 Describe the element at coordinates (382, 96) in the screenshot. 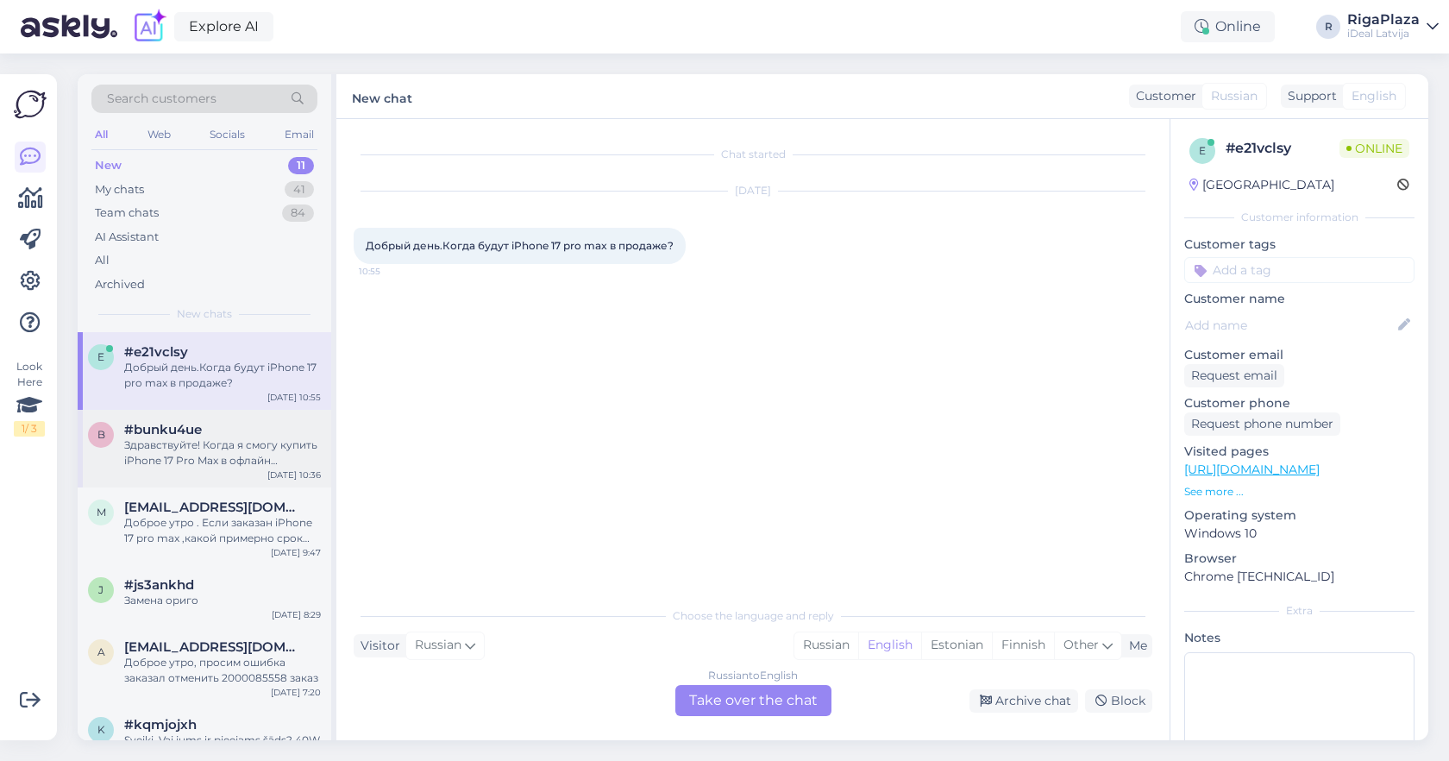

I see `label: New chat` at that location.